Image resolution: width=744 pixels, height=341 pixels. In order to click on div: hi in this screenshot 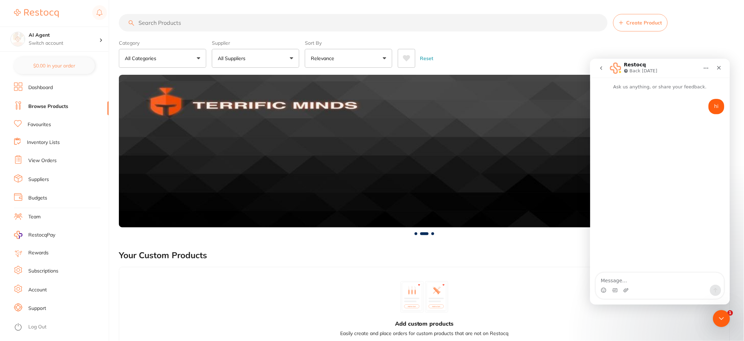, I will do `click(126, 48)`.